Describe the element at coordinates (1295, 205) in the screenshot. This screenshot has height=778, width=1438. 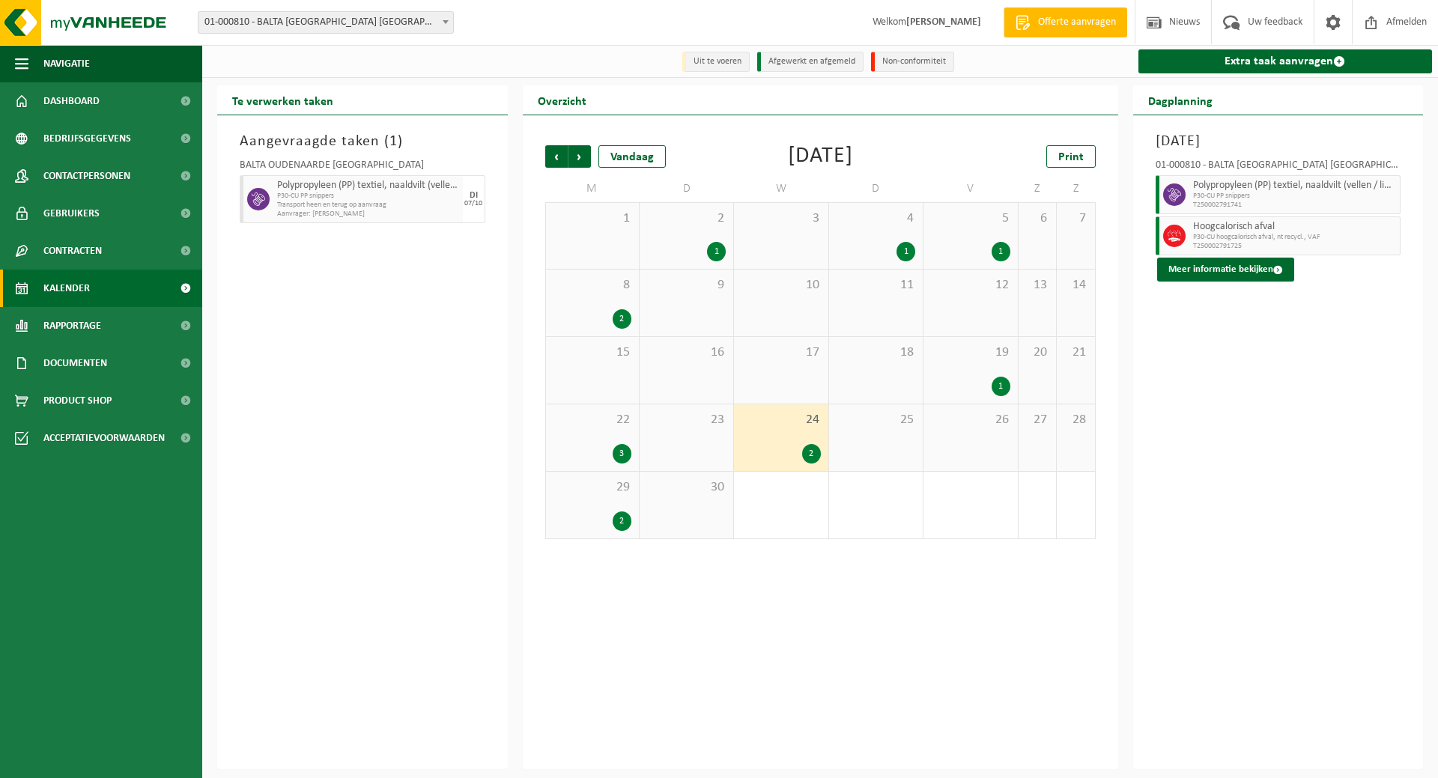
I see `span: T250002791741` at that location.